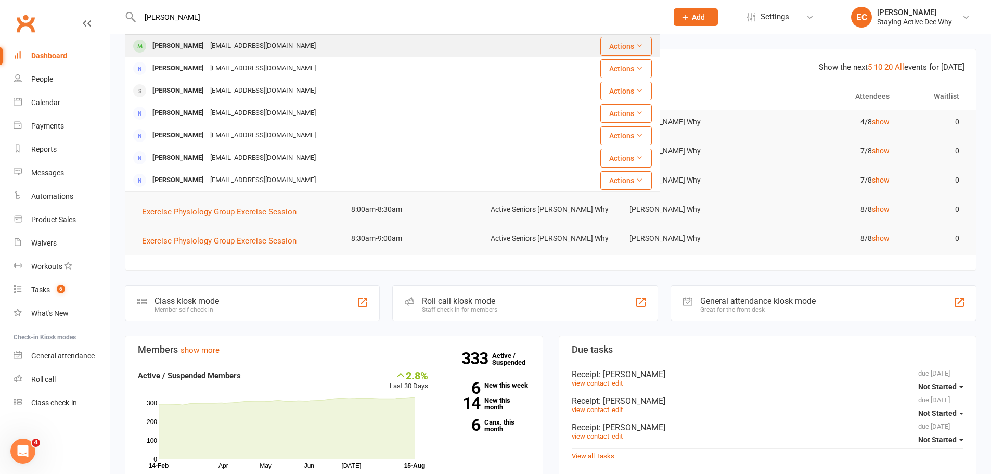 The image size is (991, 474). Describe the element at coordinates (61, 196) in the screenshot. I see `a: Automations` at that location.